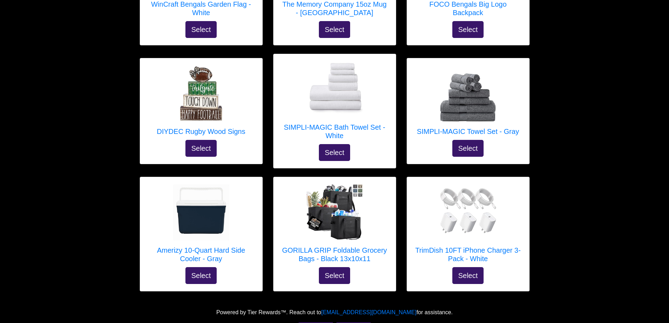 The height and width of the screenshot is (323, 669). Describe the element at coordinates (468, 131) in the screenshot. I see `h5: SIMPLI-MAGIC Towel Set - Gray` at that location.